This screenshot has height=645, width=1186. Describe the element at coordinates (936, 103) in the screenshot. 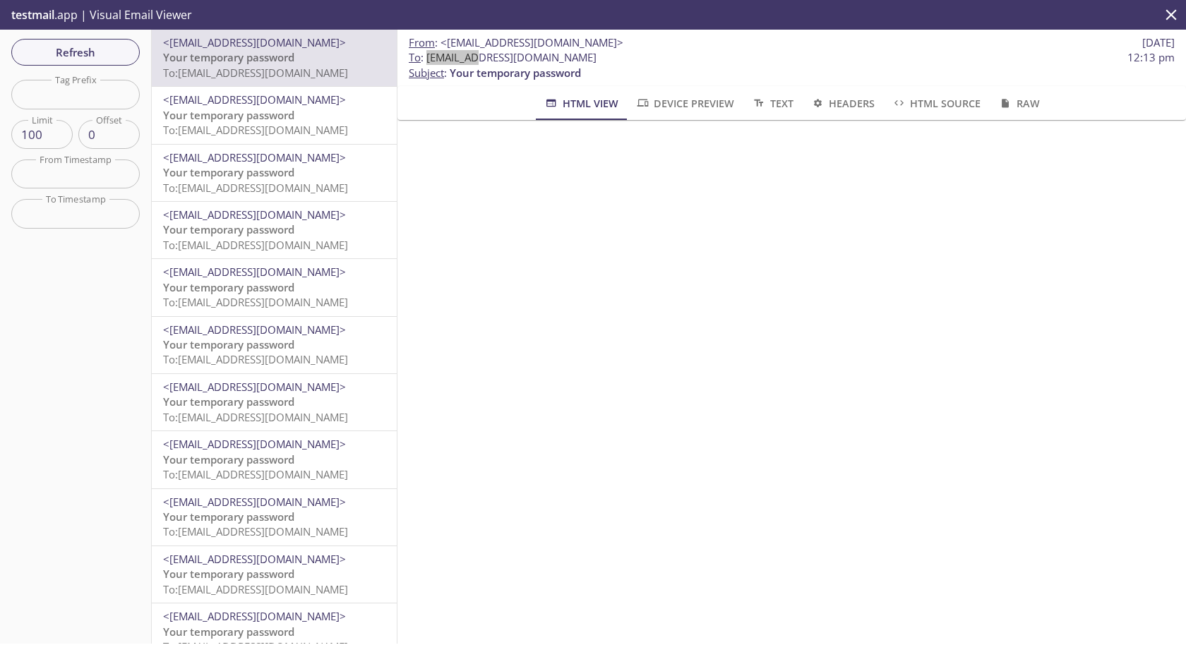

I see `span: HTML Source` at that location.